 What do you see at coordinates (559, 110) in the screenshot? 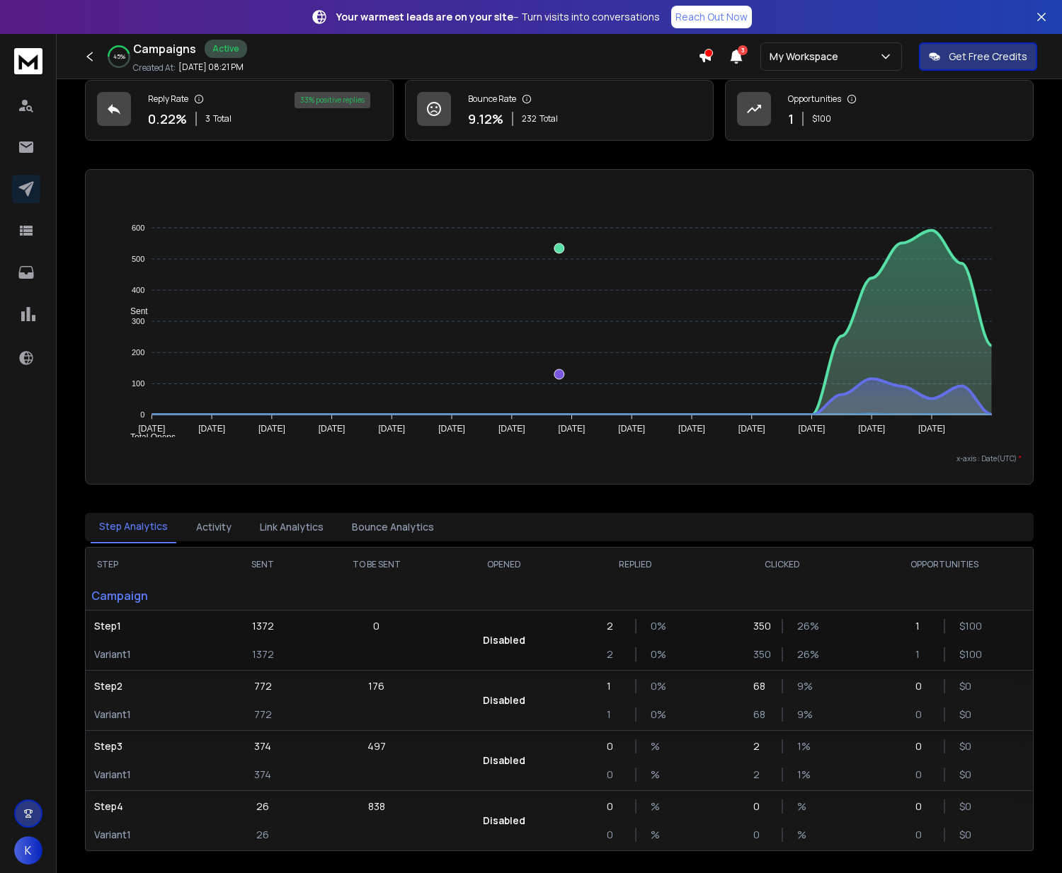
I see `a: Bounce Rate9.12%232Total` at bounding box center [559, 110].